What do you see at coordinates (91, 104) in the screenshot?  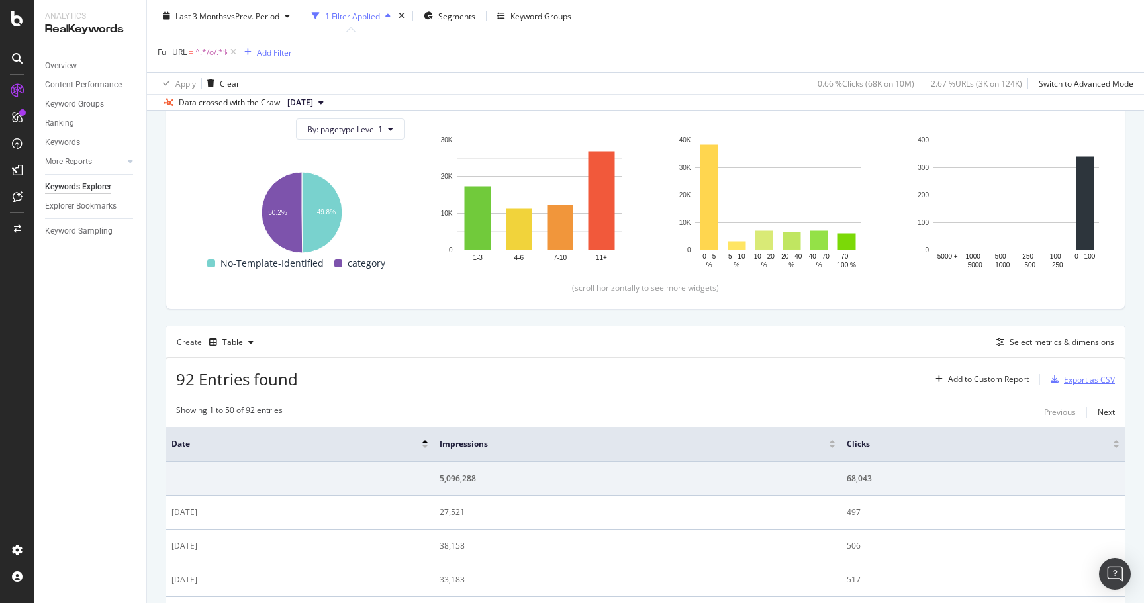 I see `a: Keyword Groups` at bounding box center [91, 104].